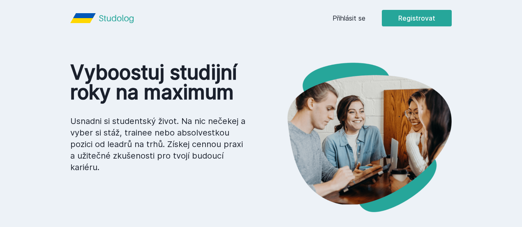 Image resolution: width=522 pixels, height=227 pixels. Describe the element at coordinates (159, 144) in the screenshot. I see `p: Usnadni si studentský život. Na nic nečekej a vyber si stáž, trainee nebo absolvestkou pozici od ...` at that location.